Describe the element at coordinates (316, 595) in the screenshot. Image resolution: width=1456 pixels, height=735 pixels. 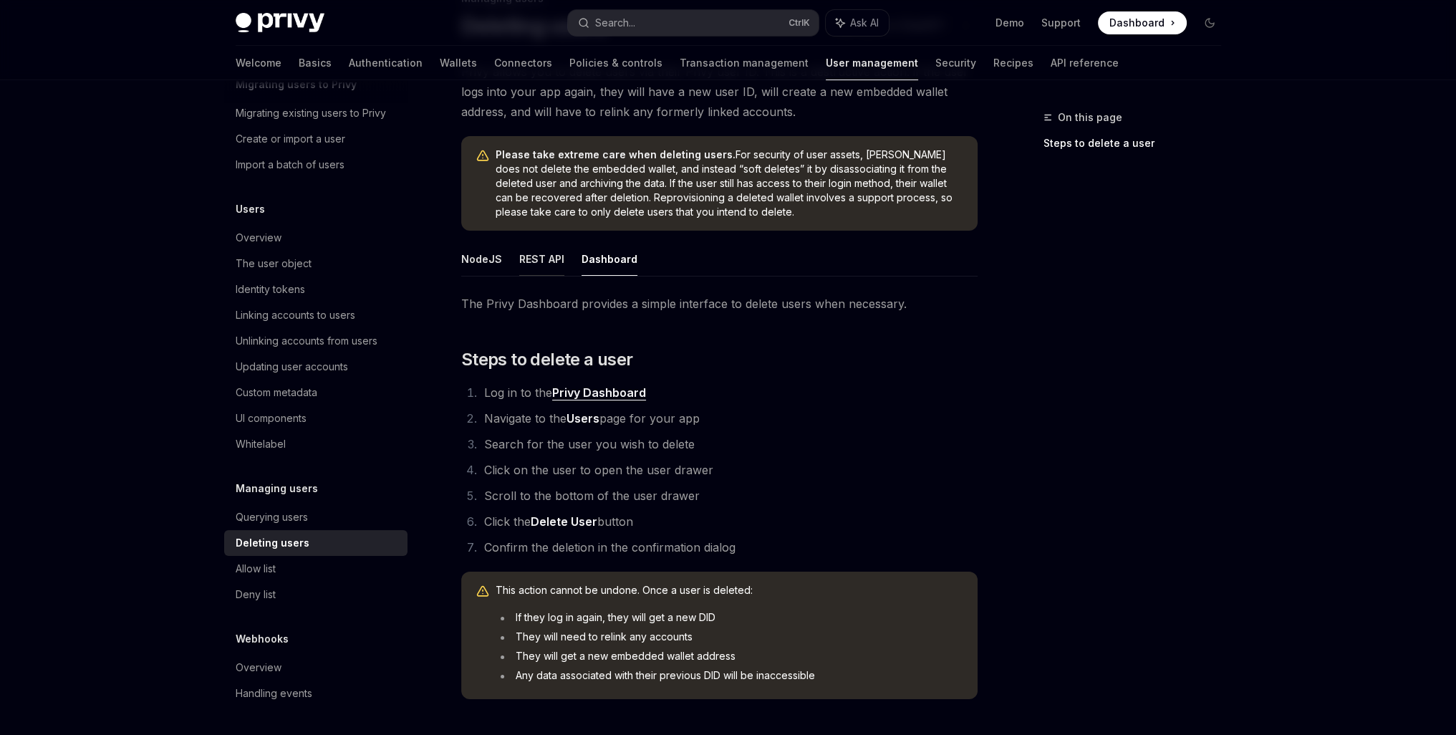
I see `a: Deny list` at that location.